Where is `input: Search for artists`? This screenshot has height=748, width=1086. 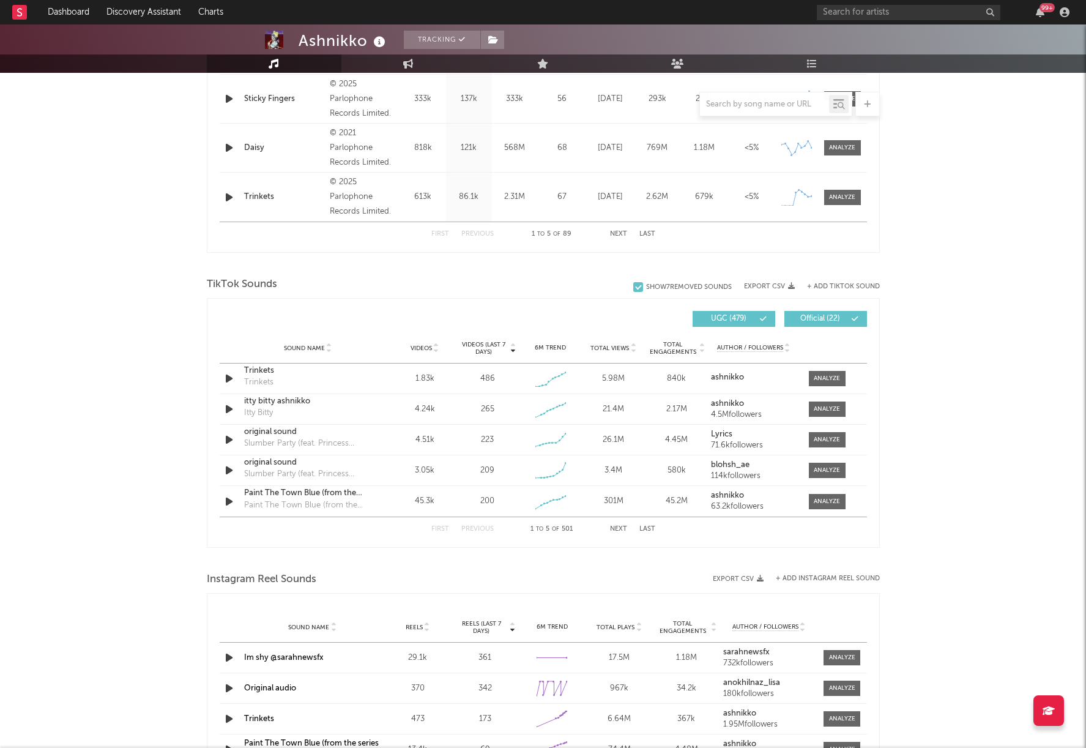 input: Search for artists is located at coordinates (909, 12).